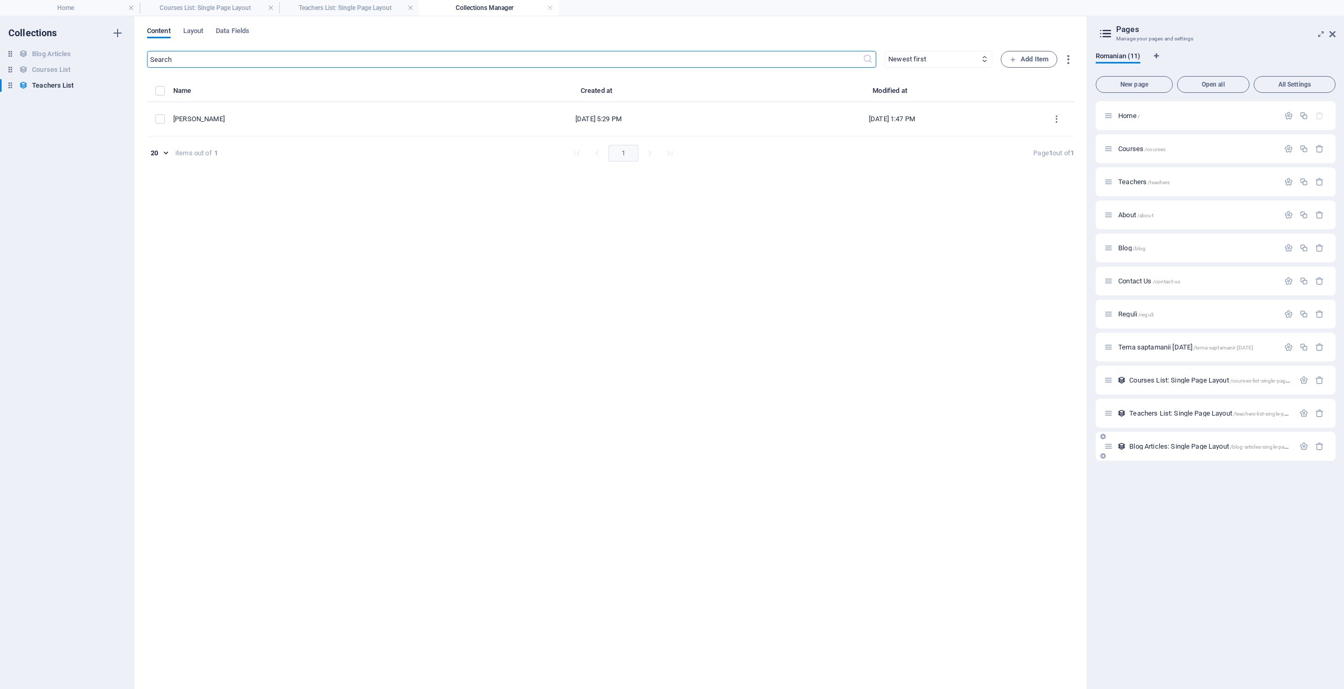 This screenshot has height=689, width=1344. Describe the element at coordinates (1139, 248) in the screenshot. I see `span: /blog` at that location.